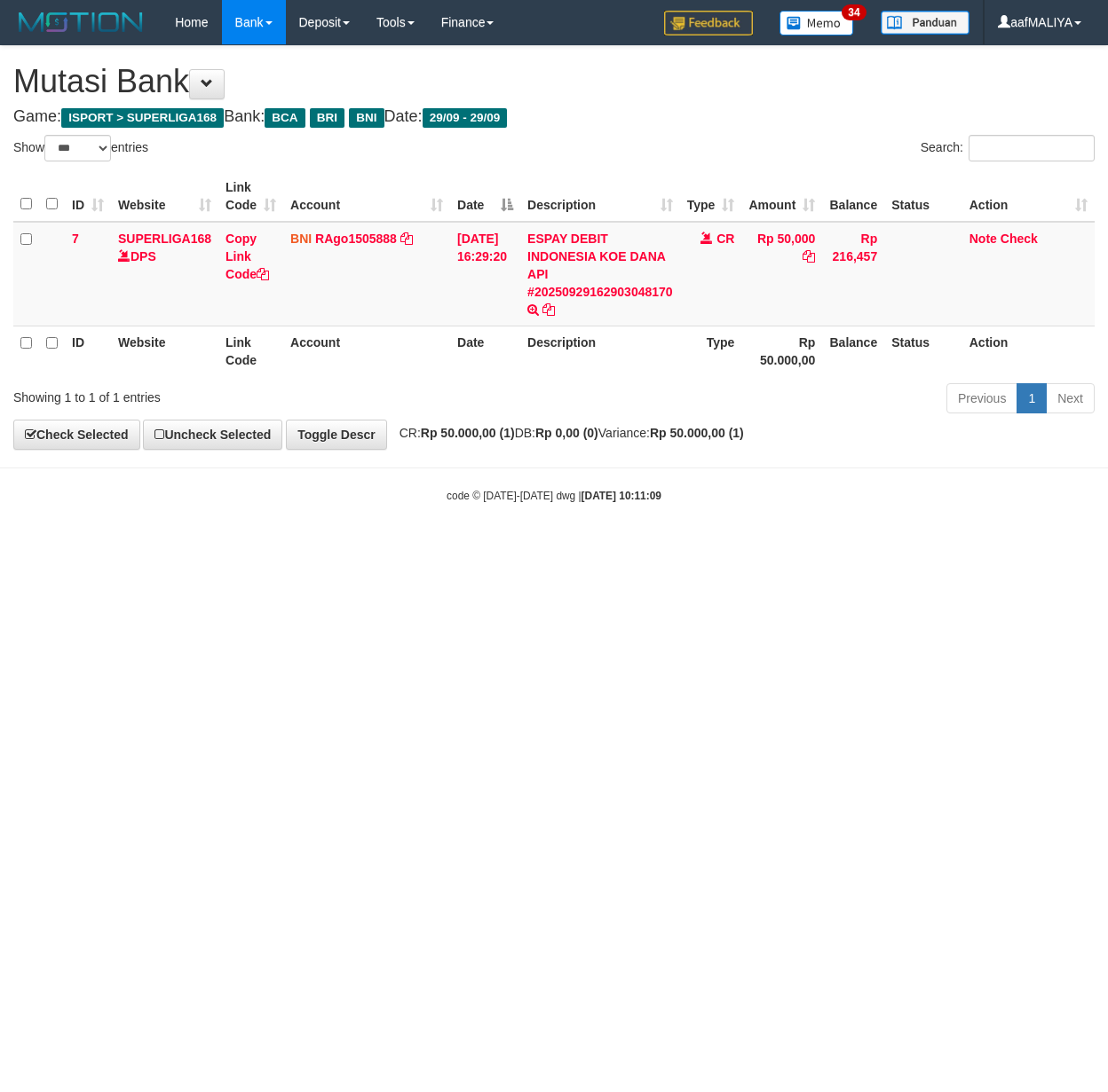 This screenshot has height=1092, width=1108. I want to click on a: Uncheck Selected, so click(213, 435).